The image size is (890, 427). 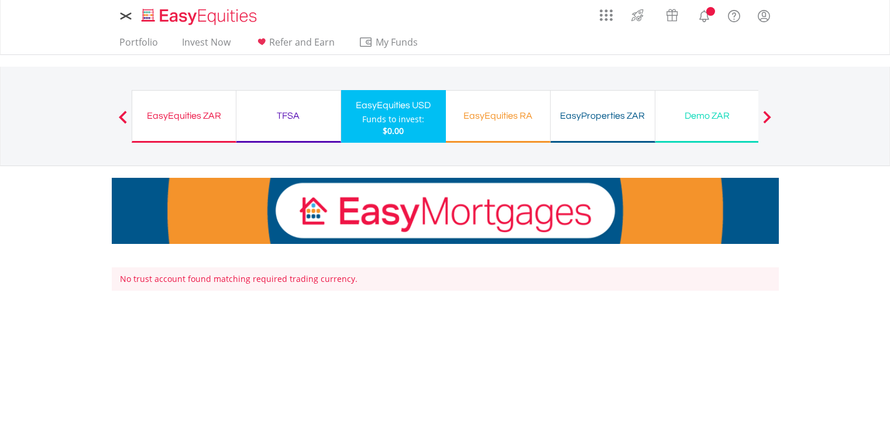 I want to click on a: Vouchers, so click(x=672, y=13).